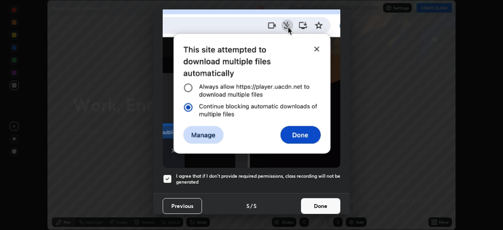 This screenshot has height=230, width=503. I want to click on h5: I agree that if I don't provide required permissions, class recording will not be generated, so click(258, 179).